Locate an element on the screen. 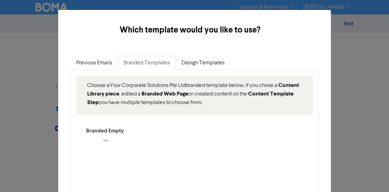 The height and width of the screenshot is (192, 389). div: Branded Empty is located at coordinates (104, 130).